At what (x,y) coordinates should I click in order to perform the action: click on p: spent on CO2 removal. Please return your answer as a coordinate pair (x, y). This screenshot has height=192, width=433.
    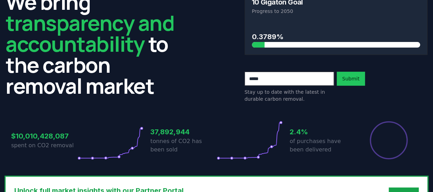
    Looking at the image, I should click on (44, 145).